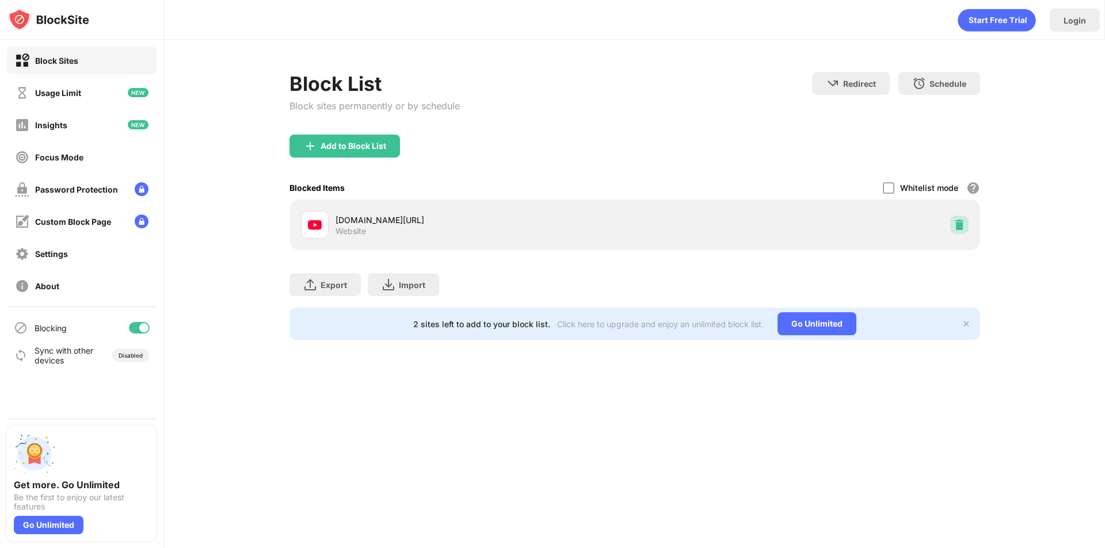 This screenshot has width=1105, height=548. I want to click on img: blocking-icon.svg, so click(21, 328).